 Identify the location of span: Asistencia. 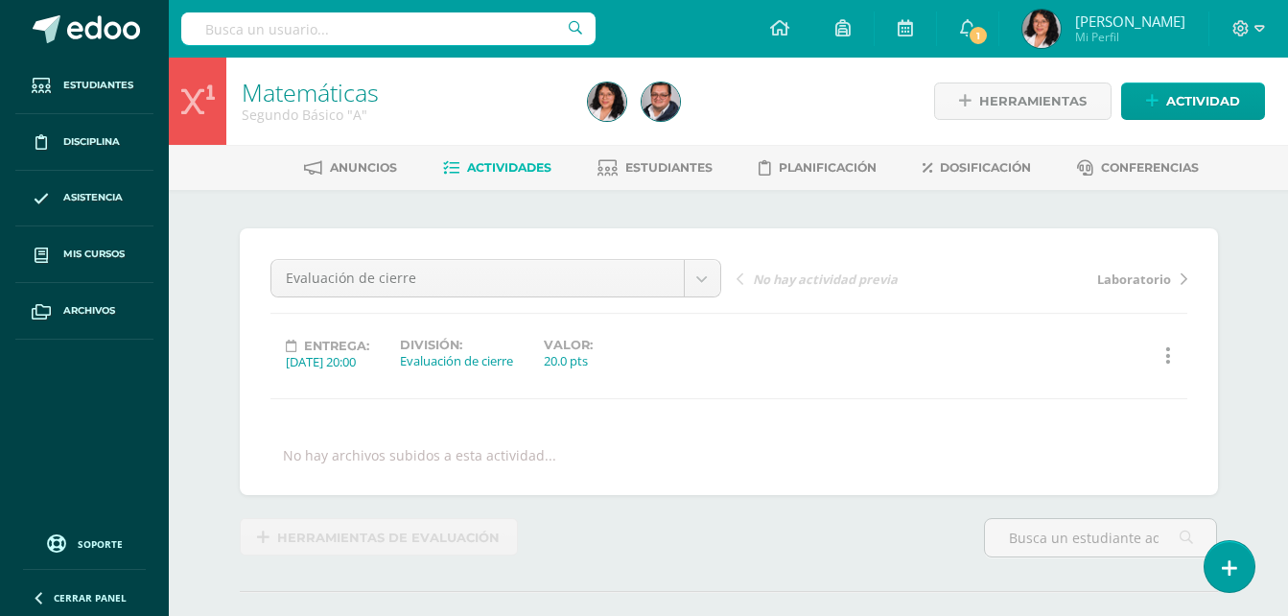
(93, 198).